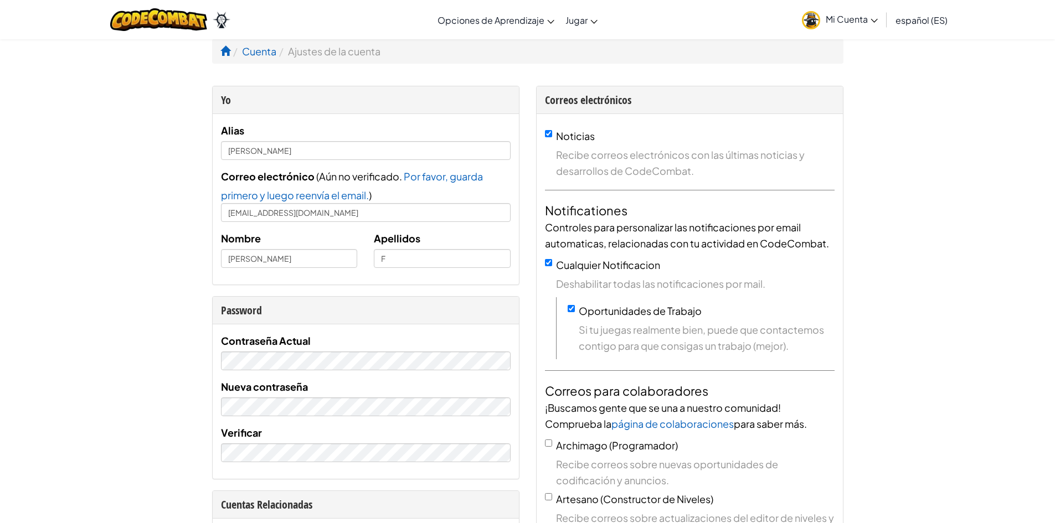 This screenshot has height=523, width=1055. What do you see at coordinates (672, 424) in the screenshot?
I see `a: página de colaboraciones` at bounding box center [672, 424].